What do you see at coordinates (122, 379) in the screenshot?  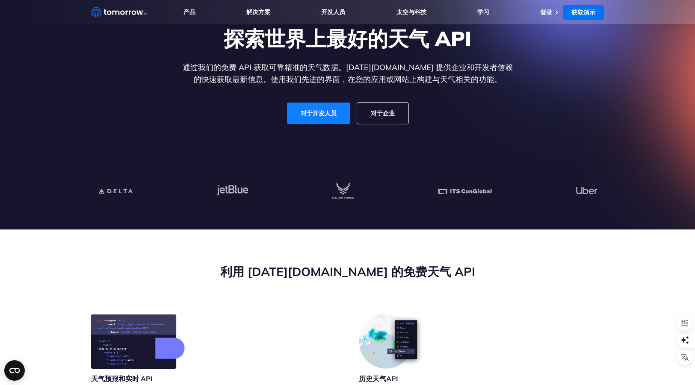 I see `font: 天气预报和实时 API` at bounding box center [122, 379].